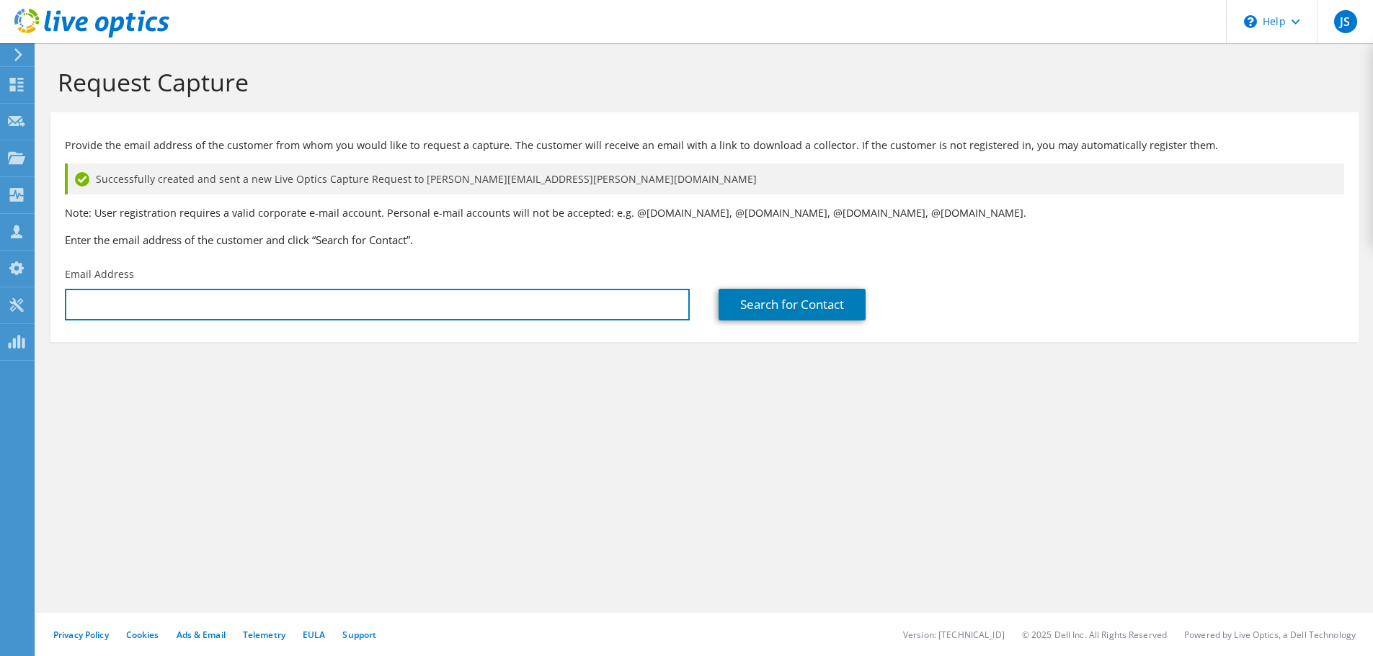 The height and width of the screenshot is (656, 1373). What do you see at coordinates (700, 82) in the screenshot?
I see `h1: Request Capture` at bounding box center [700, 82].